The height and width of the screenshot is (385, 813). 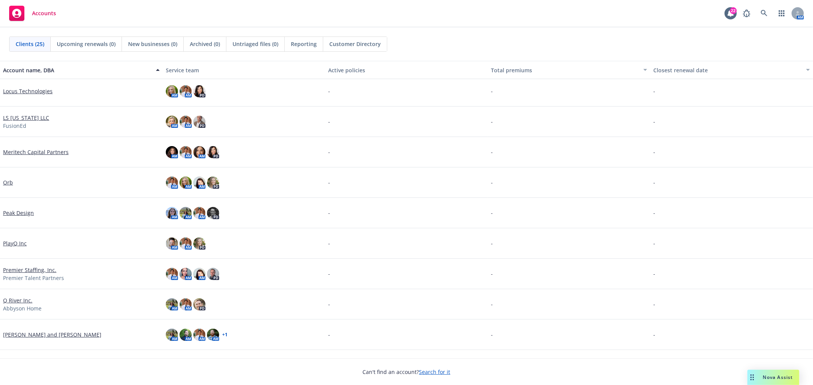 What do you see at coordinates (569, 70) in the screenshot?
I see `button: Total premiums` at bounding box center [569, 70].